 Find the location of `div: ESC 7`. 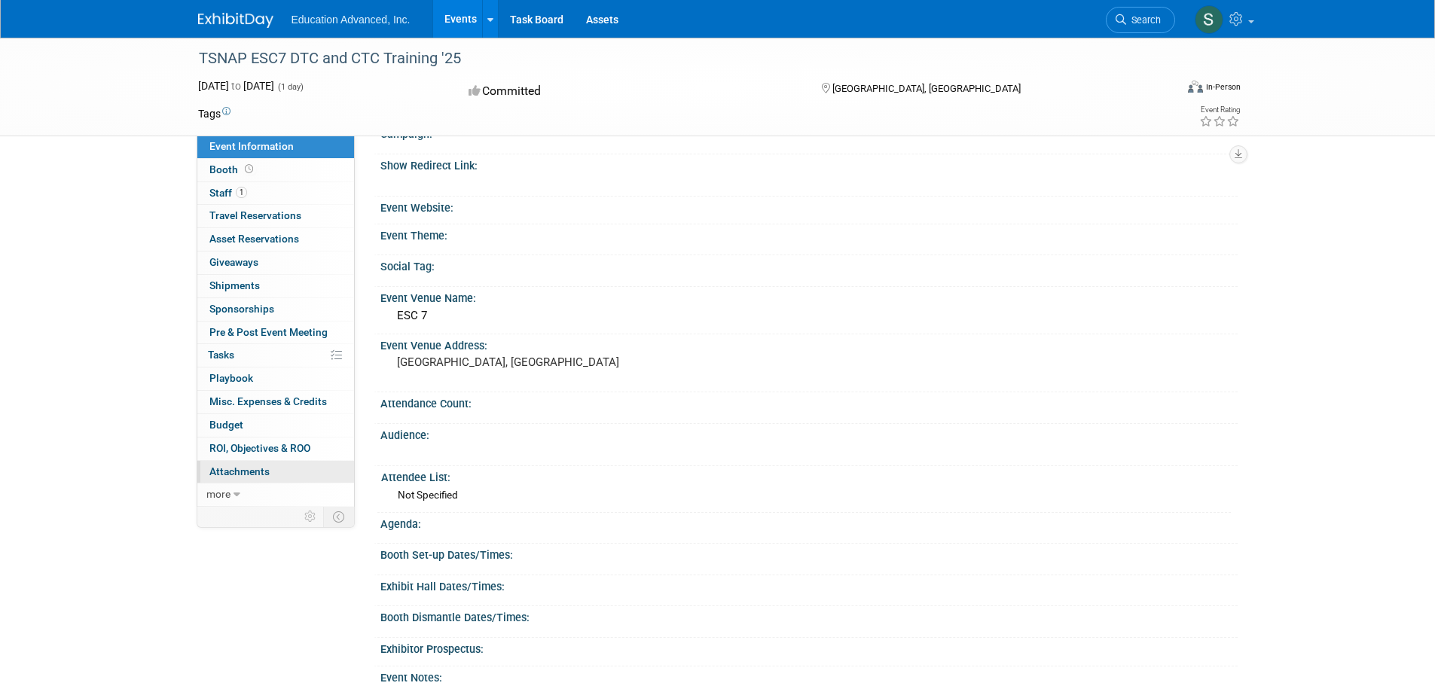

div: ESC 7 is located at coordinates (809, 316).